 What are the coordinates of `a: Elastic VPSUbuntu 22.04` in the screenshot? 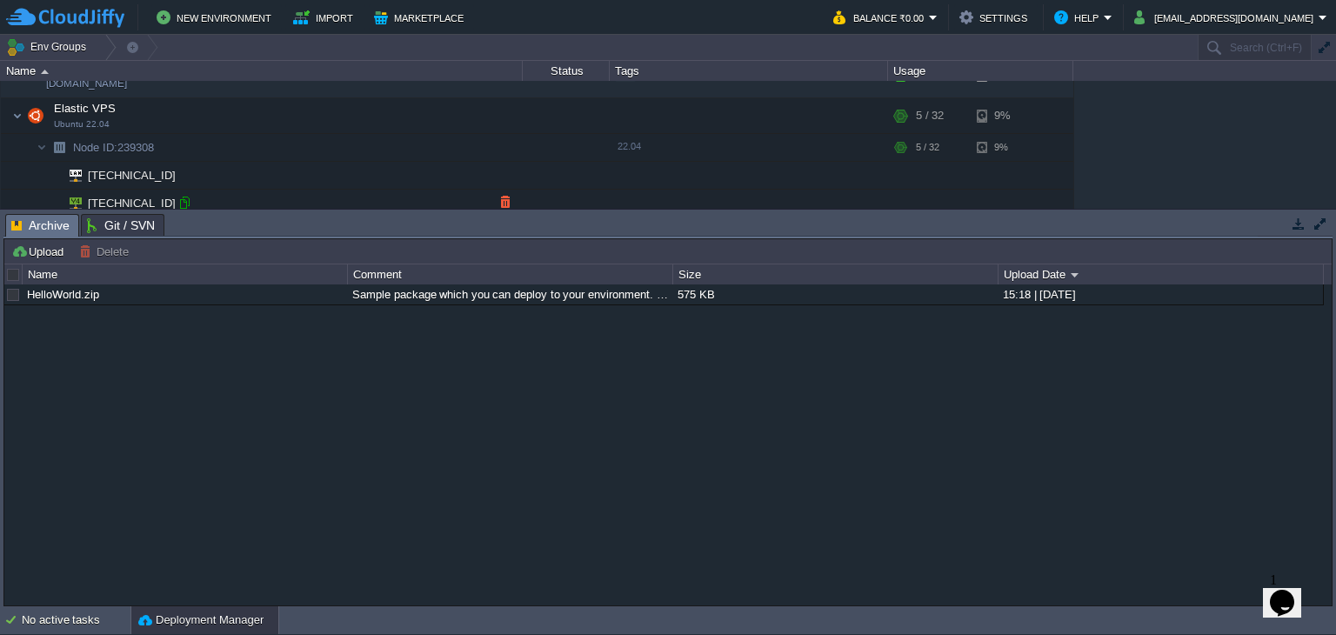 It's located at (85, 108).